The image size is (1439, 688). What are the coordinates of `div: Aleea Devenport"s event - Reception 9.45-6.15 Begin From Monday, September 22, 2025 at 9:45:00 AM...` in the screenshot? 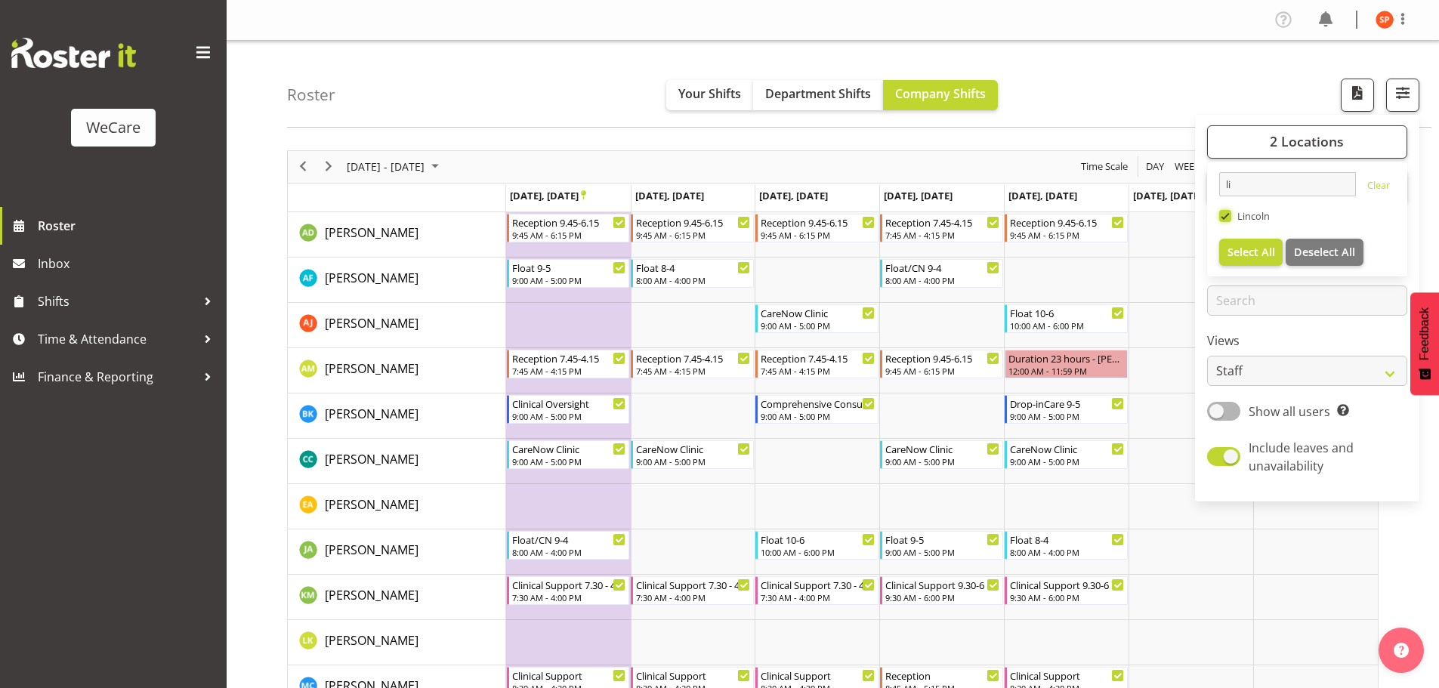 It's located at (568, 228).